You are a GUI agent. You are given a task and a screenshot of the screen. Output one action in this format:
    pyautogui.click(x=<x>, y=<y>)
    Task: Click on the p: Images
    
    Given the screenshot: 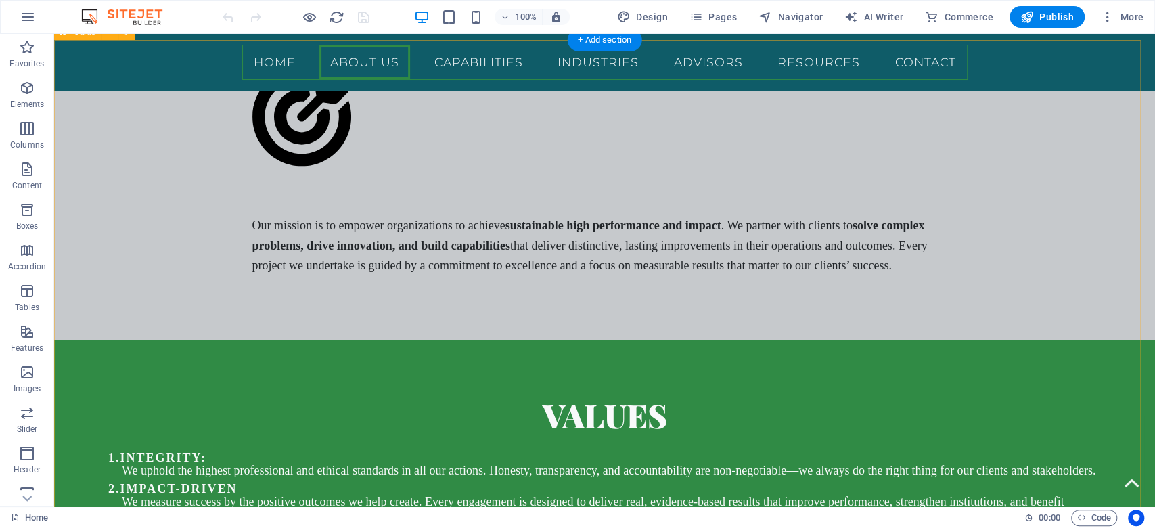 What is the action you would take?
    pyautogui.click(x=27, y=388)
    